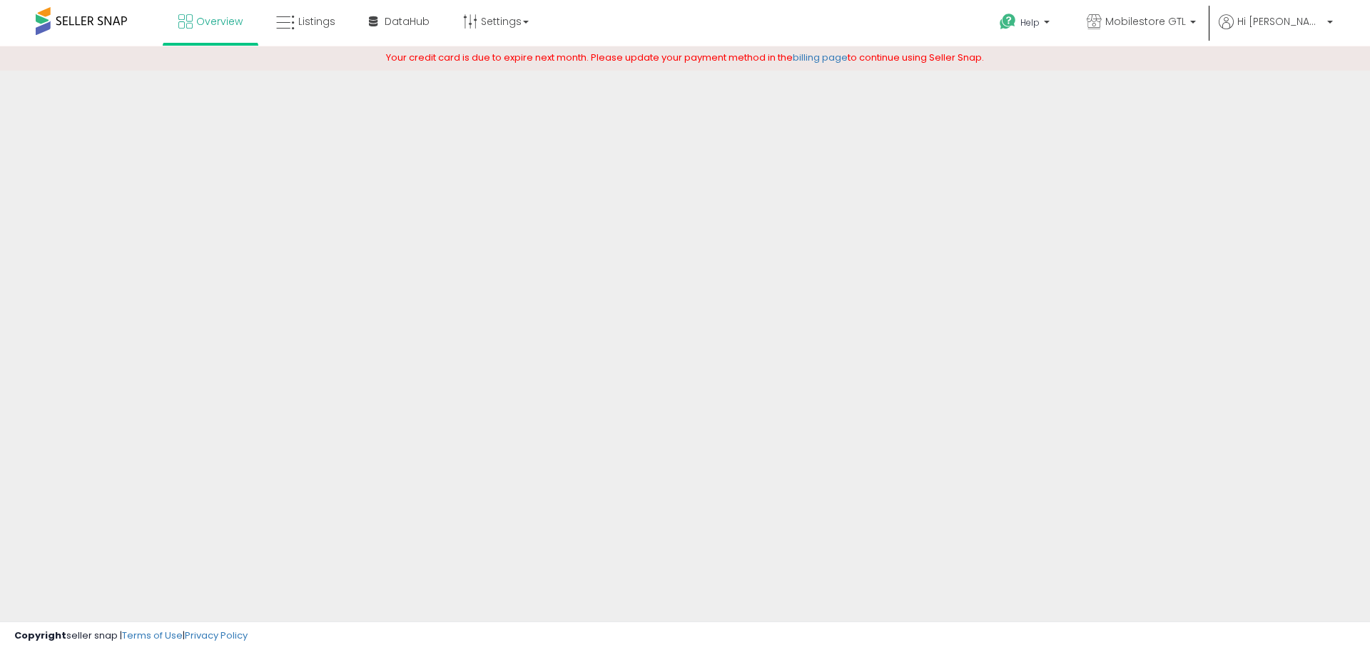 The height and width of the screenshot is (650, 1370). Describe the element at coordinates (1008, 21) in the screenshot. I see `i: Get Help` at that location.